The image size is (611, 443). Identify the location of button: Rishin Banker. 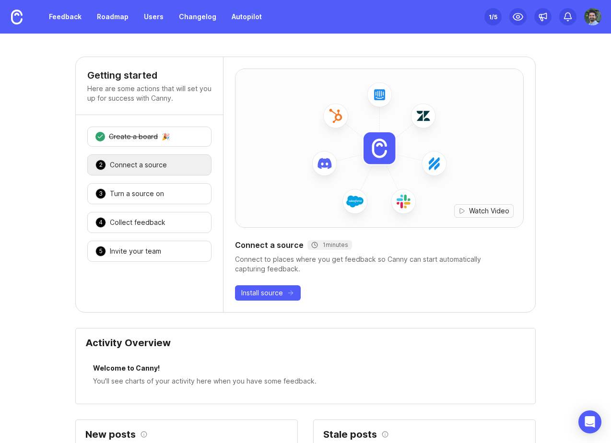
(593, 17).